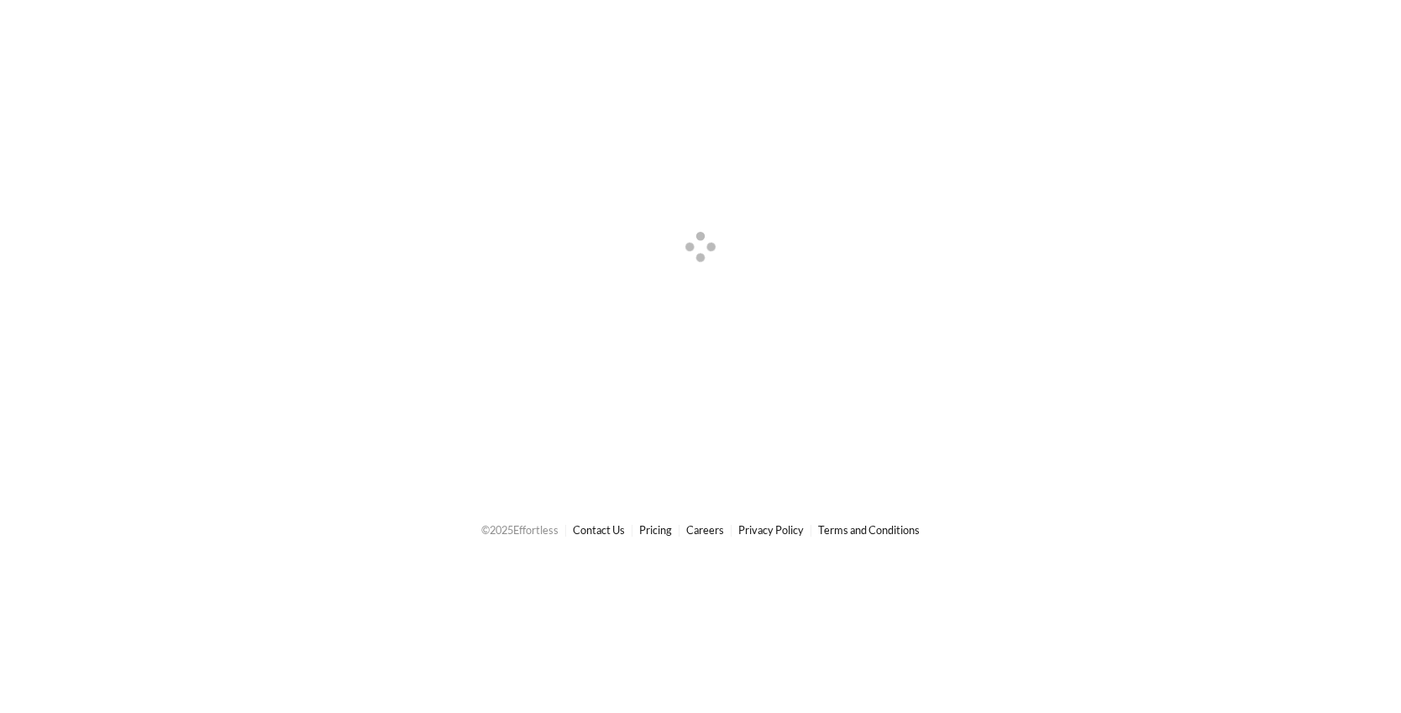 The image size is (1401, 713). I want to click on a: Pricing, so click(655, 530).